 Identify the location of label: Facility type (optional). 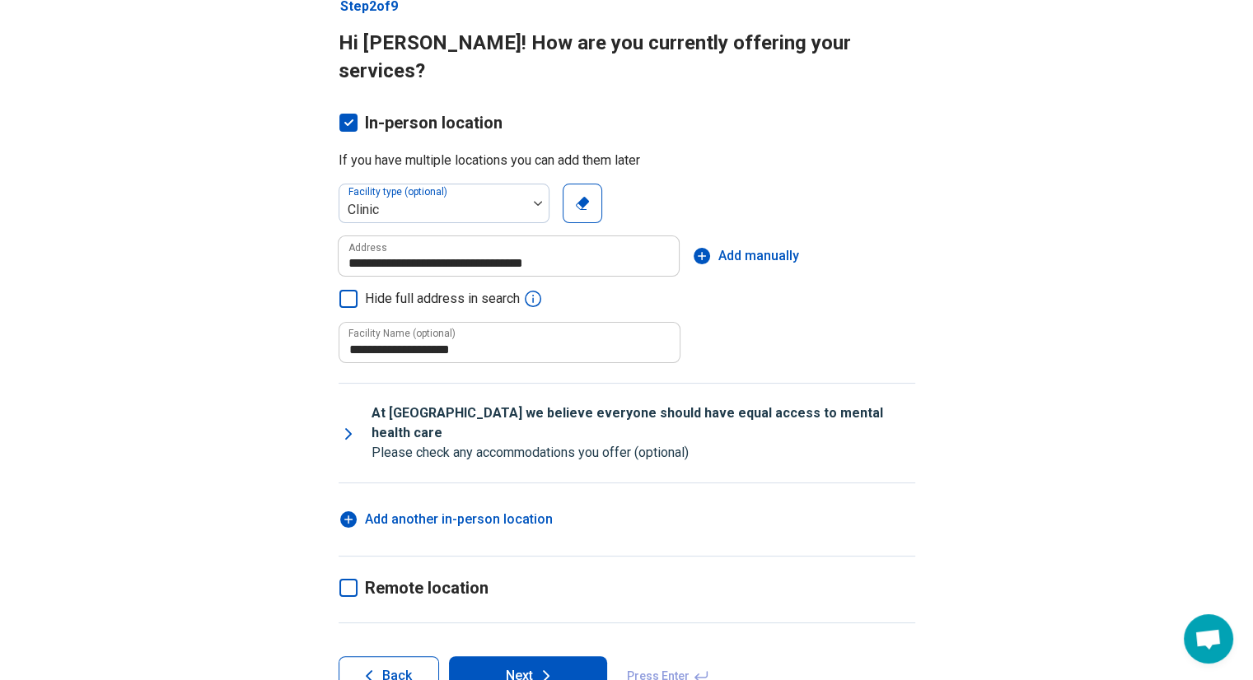
(399, 193).